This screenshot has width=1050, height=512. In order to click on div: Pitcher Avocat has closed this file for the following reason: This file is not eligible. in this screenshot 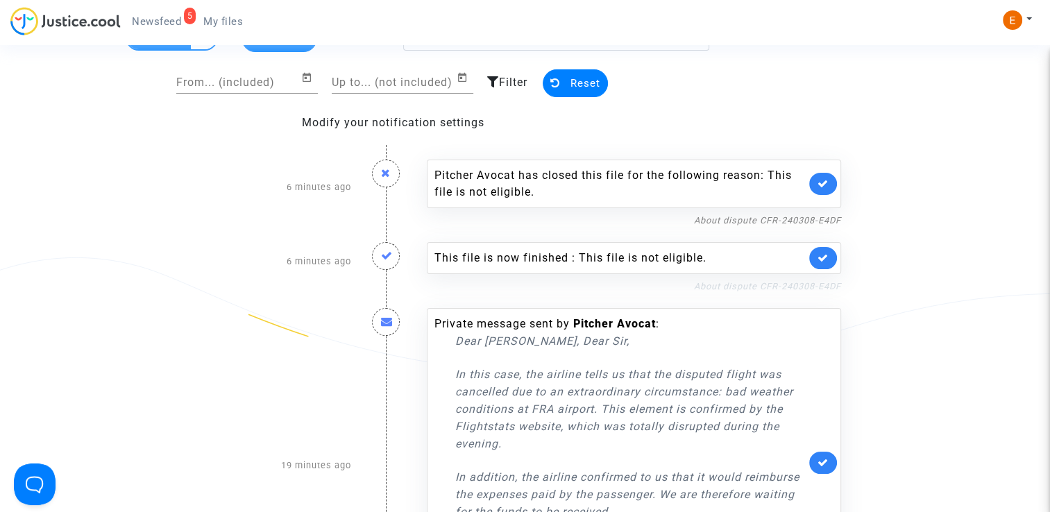, I will do `click(620, 184)`.